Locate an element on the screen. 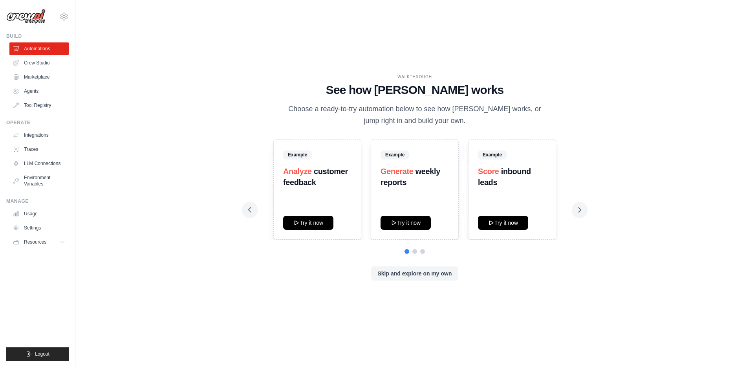 The image size is (754, 367). a: Marketplace is located at coordinates (39, 77).